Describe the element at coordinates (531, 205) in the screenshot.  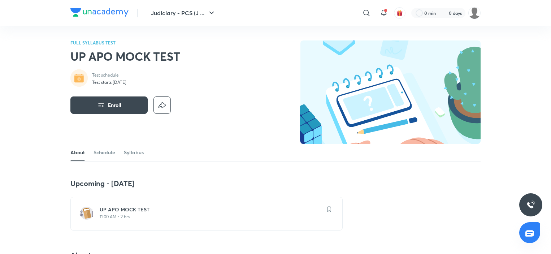
I see `img: ttu` at that location.